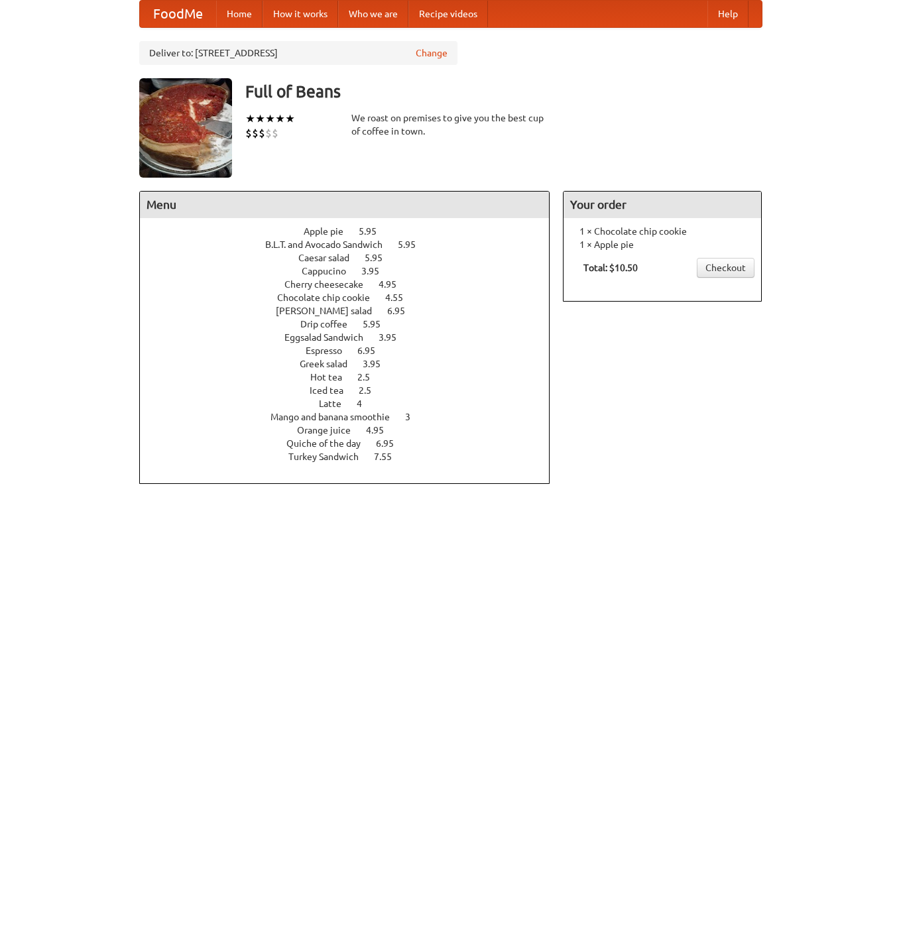 This screenshot has width=901, height=938. What do you see at coordinates (353, 391) in the screenshot?
I see `a: Iced tea 2.5` at bounding box center [353, 391].